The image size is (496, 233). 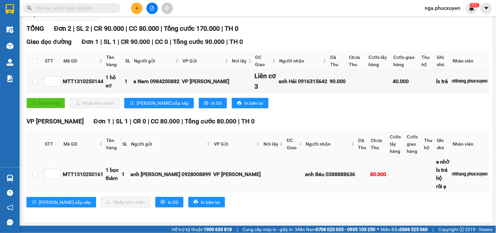 What do you see at coordinates (335, 229) in the screenshot?
I see `span: Miền Nam` at bounding box center [335, 229].